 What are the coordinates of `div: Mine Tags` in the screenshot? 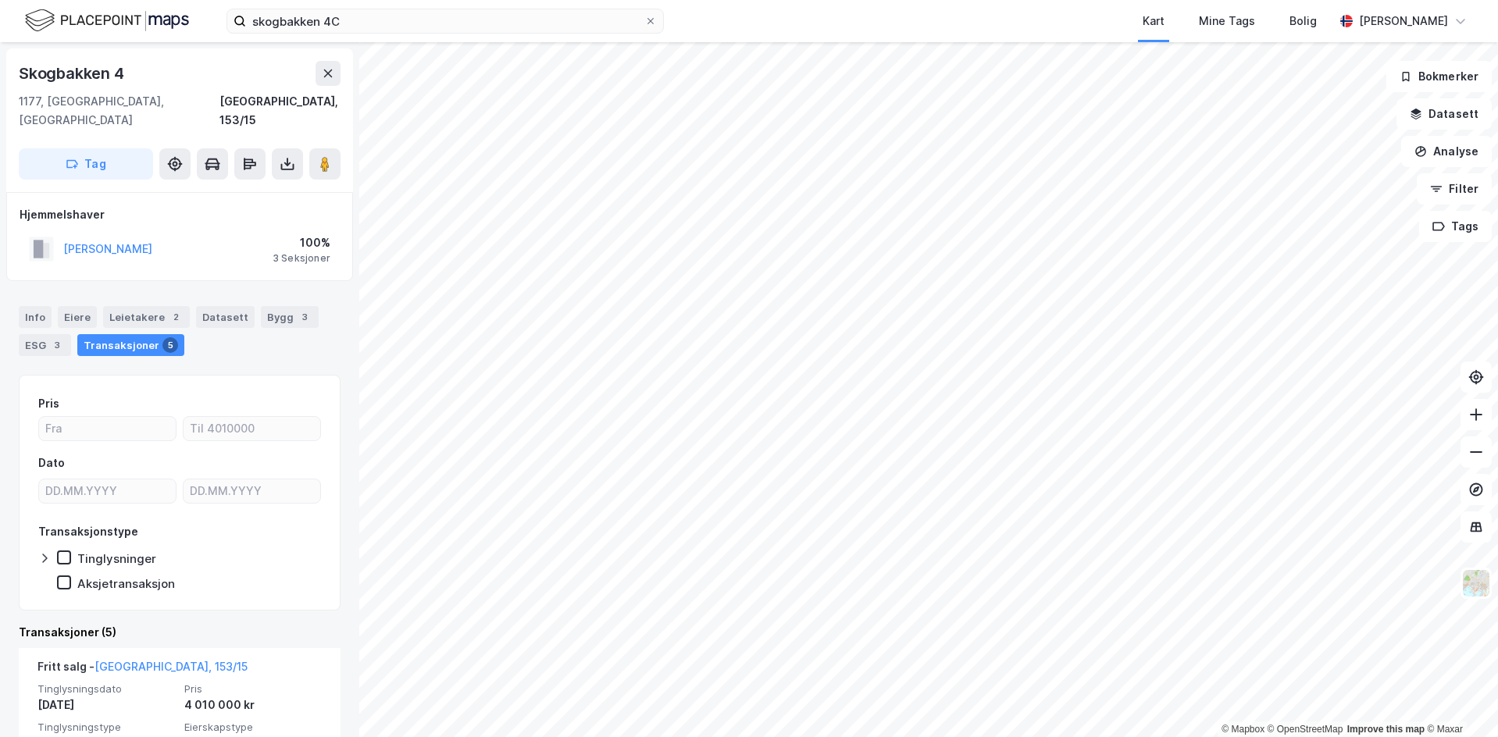 It's located at (1227, 21).